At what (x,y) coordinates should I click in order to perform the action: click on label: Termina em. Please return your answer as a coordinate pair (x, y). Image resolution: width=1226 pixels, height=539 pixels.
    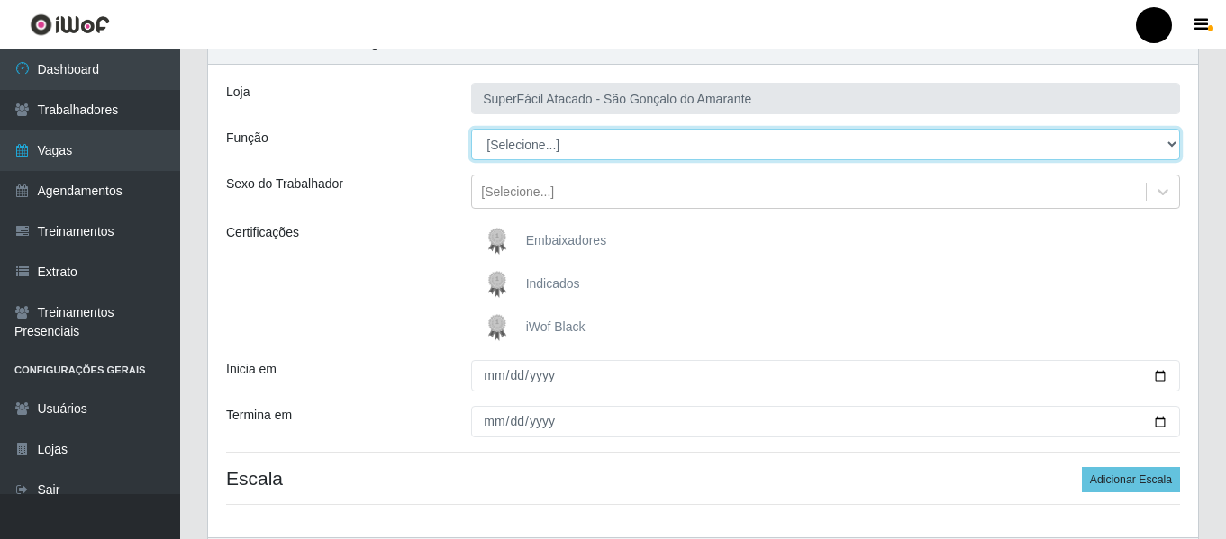
    Looking at the image, I should click on (258, 415).